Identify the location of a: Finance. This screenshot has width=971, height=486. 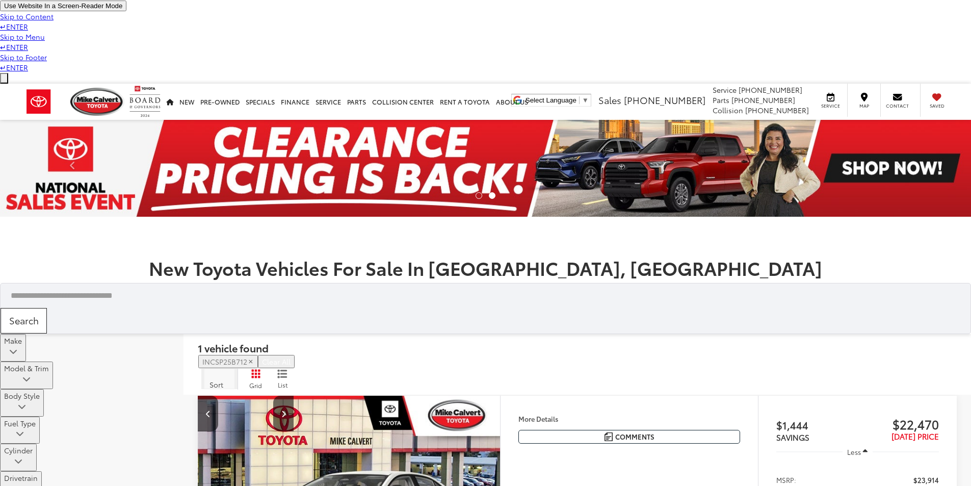
(295, 101).